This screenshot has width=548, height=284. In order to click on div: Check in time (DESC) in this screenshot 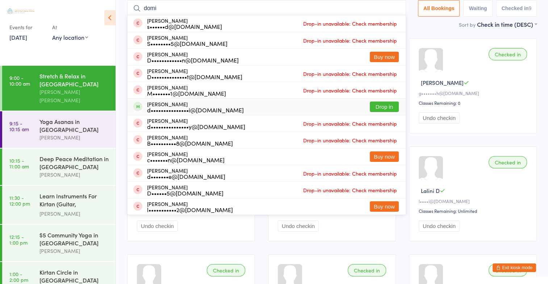, I will do `click(506, 24)`.